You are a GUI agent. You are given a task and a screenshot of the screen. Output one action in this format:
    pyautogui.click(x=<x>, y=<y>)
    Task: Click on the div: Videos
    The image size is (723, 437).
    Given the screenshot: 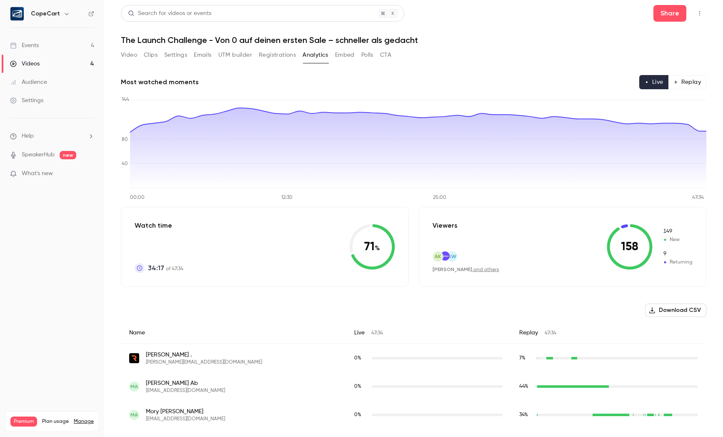 What is the action you would take?
    pyautogui.click(x=25, y=64)
    